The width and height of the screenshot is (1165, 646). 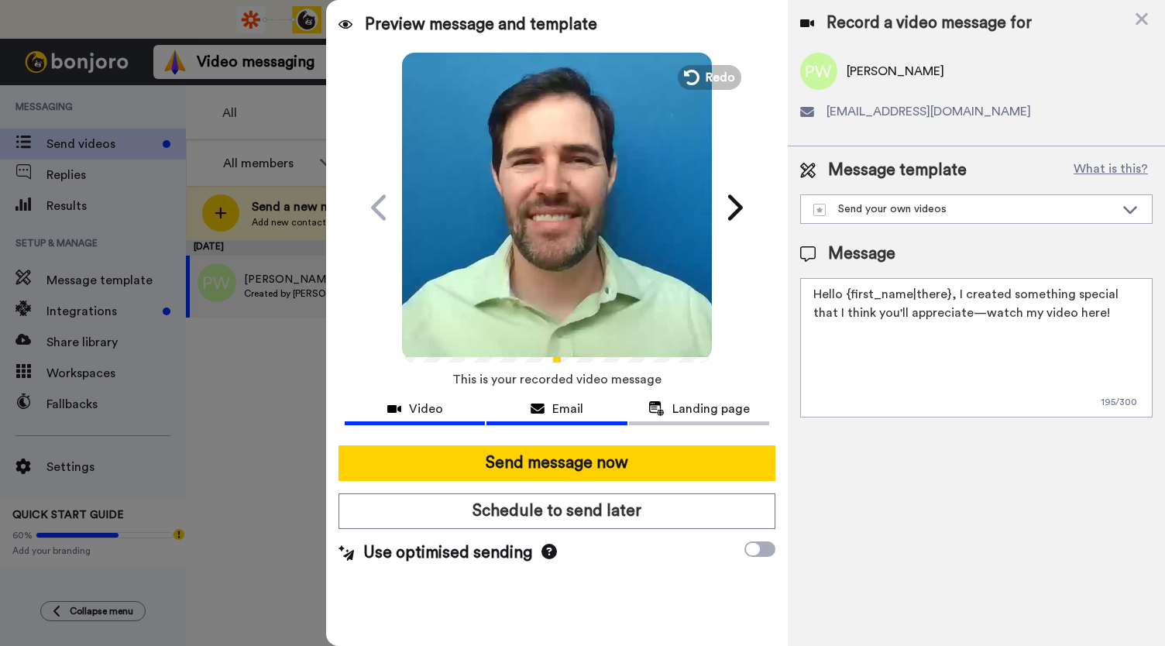 I want to click on button: Schedule to send later, so click(x=557, y=511).